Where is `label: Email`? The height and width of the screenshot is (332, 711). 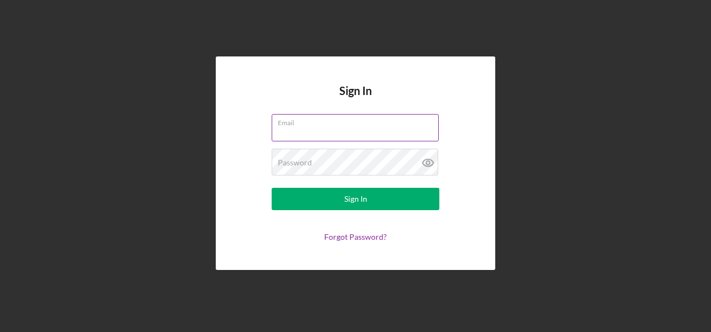
label: Email is located at coordinates (358, 121).